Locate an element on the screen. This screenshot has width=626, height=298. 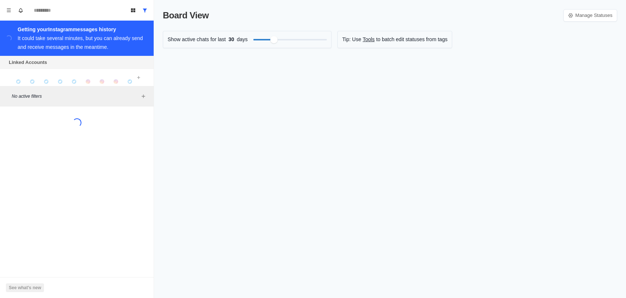
button: Menu is located at coordinates (9, 10).